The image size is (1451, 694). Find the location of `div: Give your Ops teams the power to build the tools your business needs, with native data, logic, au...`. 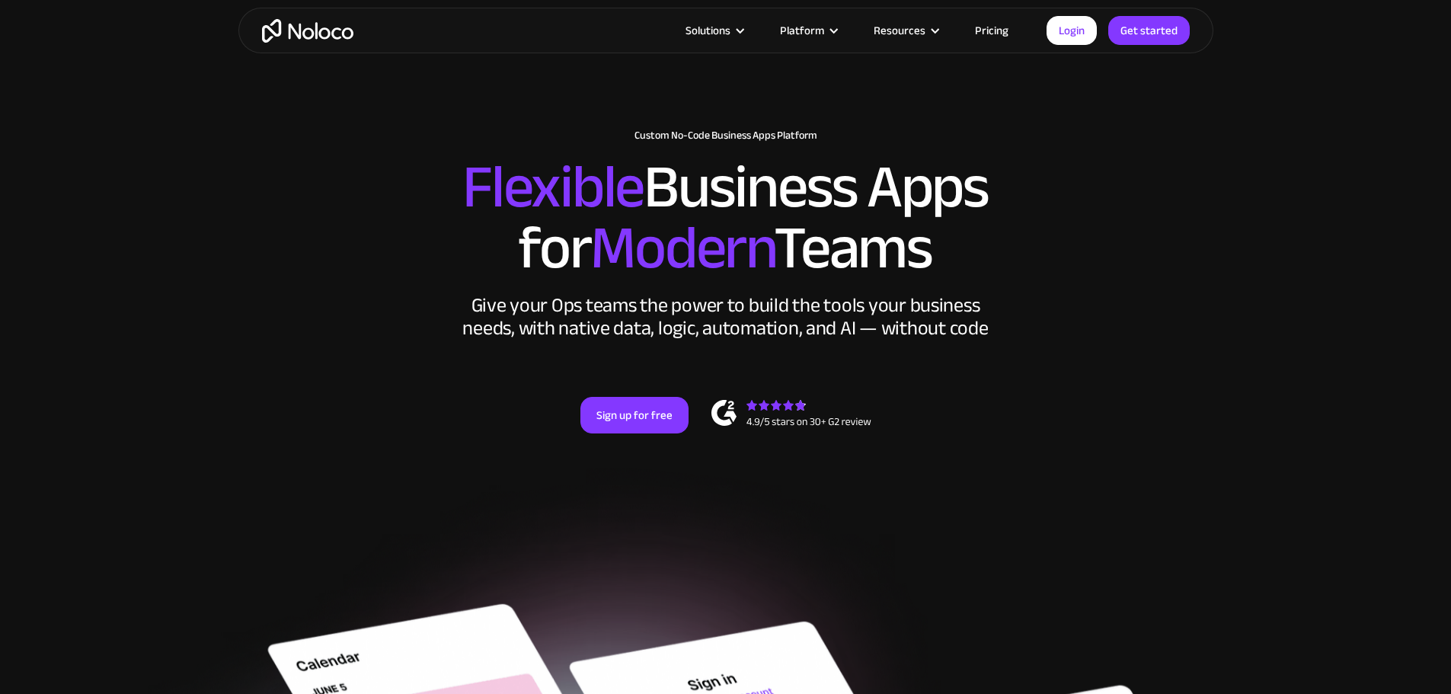

div: Give your Ops teams the power to build the tools your business needs, with native data, logic, au... is located at coordinates (726, 317).